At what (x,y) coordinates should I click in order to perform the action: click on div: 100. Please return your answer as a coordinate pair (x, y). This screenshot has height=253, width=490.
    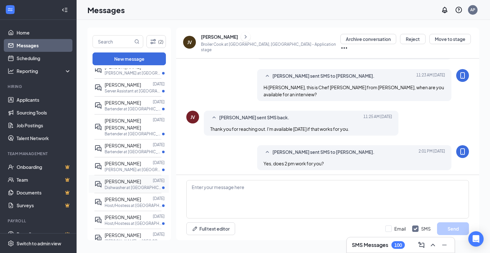
    Looking at the image, I should click on (398, 245).